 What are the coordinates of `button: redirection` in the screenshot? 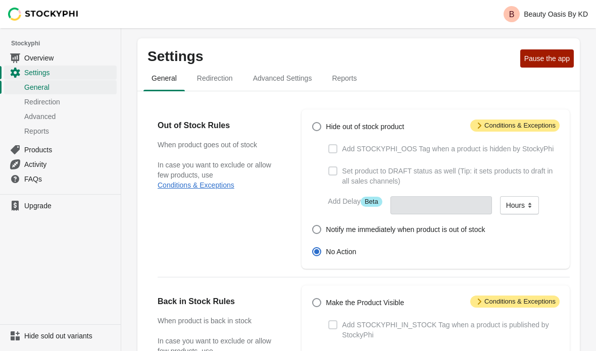 It's located at (214, 78).